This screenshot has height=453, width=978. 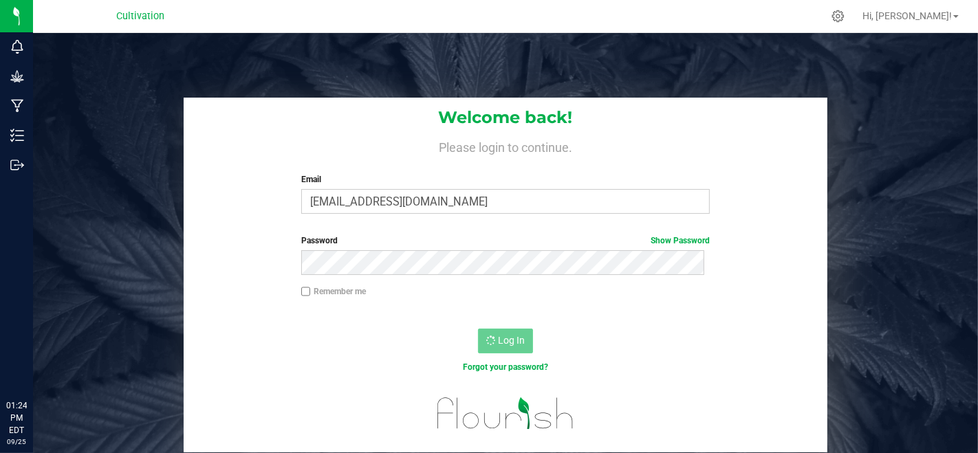 I want to click on p: 01:24 PM EDT, so click(x=17, y=418).